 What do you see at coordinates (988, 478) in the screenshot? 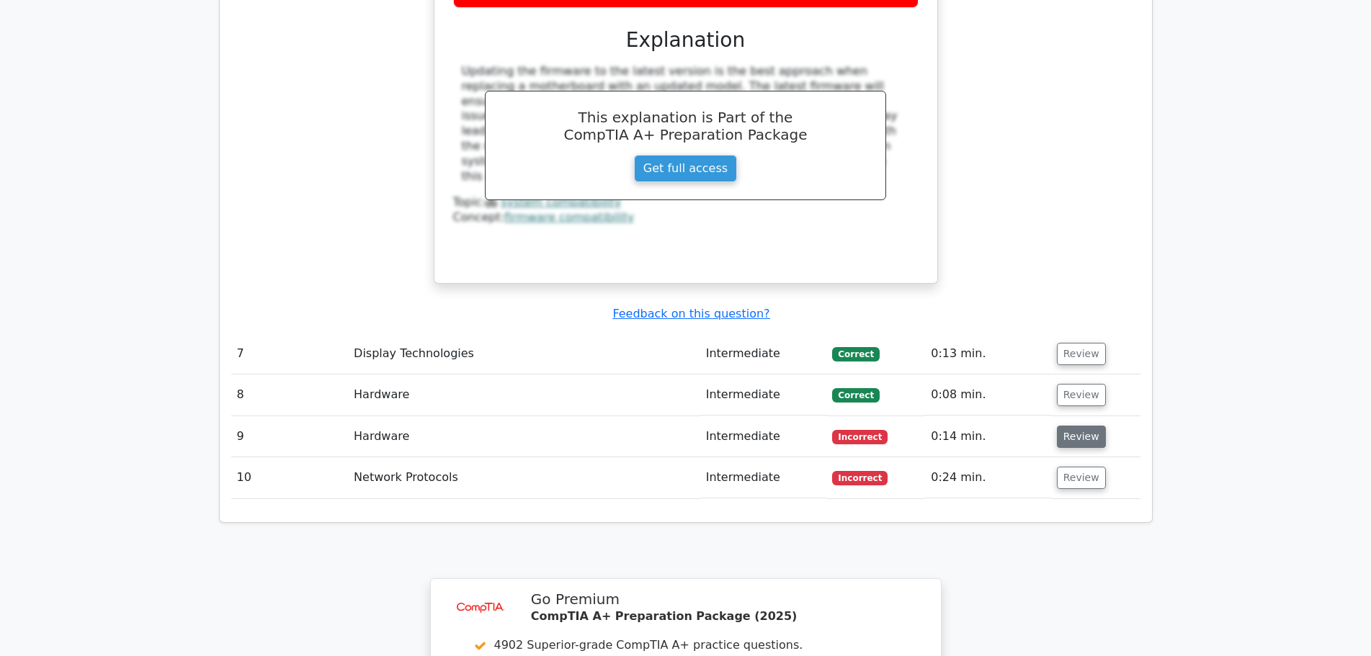
I see `td: 0:24 min.` at bounding box center [988, 478].